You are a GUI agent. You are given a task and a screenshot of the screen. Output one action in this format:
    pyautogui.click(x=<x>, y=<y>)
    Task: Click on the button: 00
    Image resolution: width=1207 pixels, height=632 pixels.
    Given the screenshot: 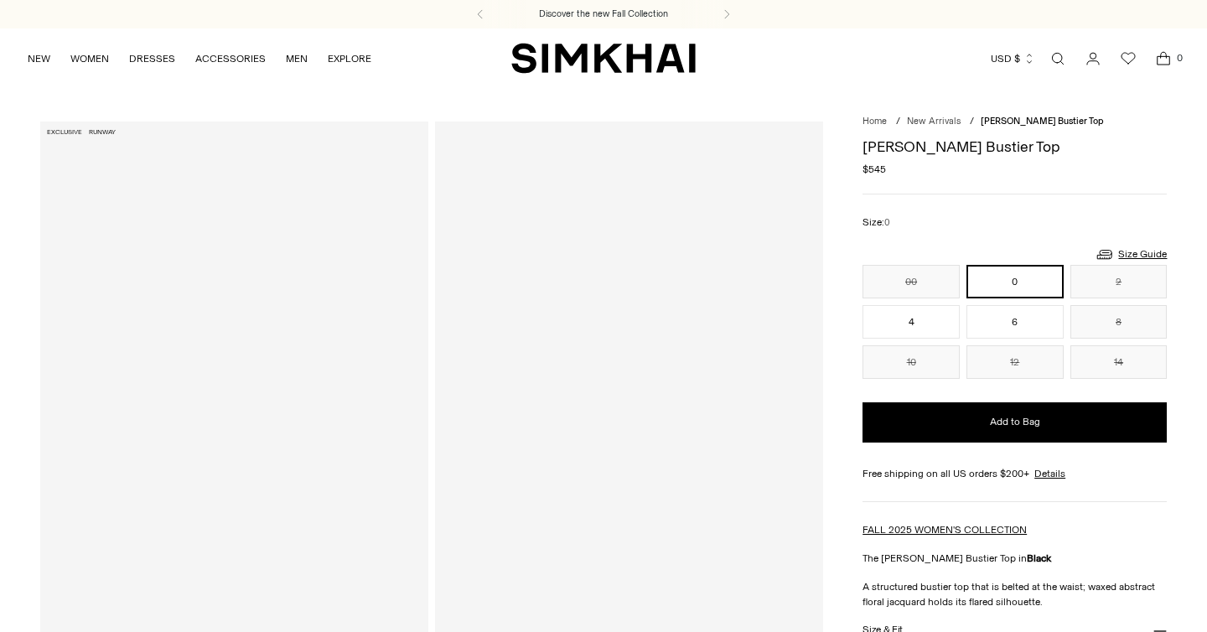 What is the action you would take?
    pyautogui.click(x=911, y=282)
    